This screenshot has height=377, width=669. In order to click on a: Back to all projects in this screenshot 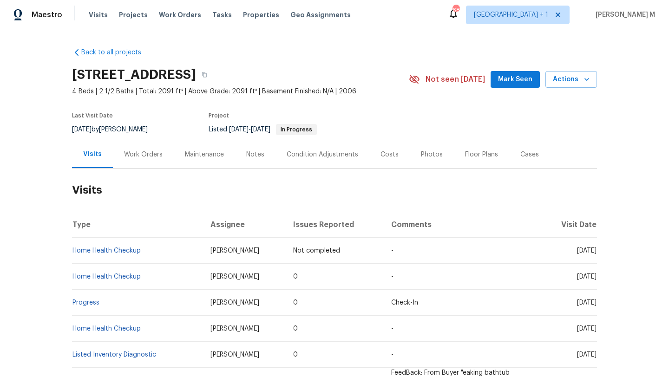, I will do `click(117, 52)`.